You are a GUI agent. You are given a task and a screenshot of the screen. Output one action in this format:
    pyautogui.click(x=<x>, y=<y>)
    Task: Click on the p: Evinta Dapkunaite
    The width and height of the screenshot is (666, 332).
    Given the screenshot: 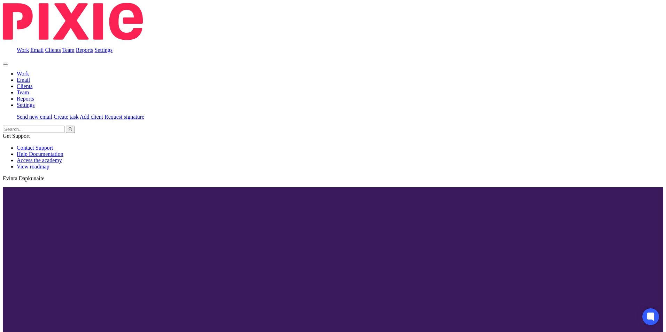 What is the action you would take?
    pyautogui.click(x=333, y=179)
    